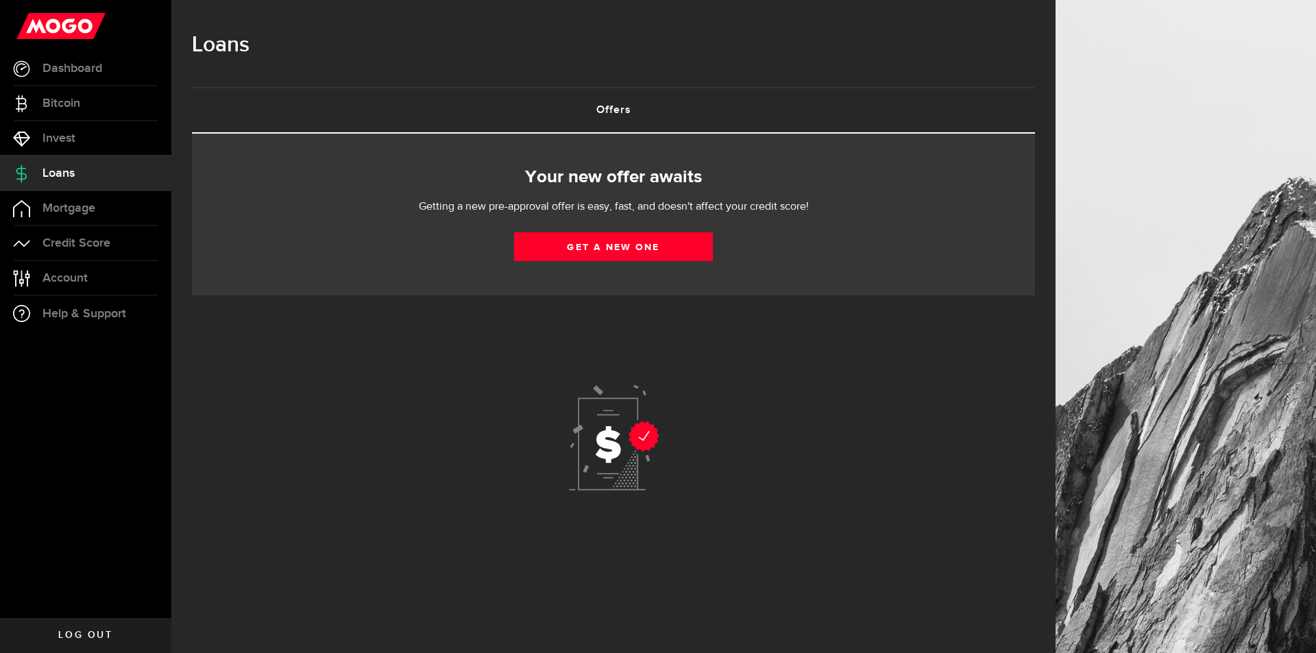  Describe the element at coordinates (59, 138) in the screenshot. I see `span: Invest` at that location.